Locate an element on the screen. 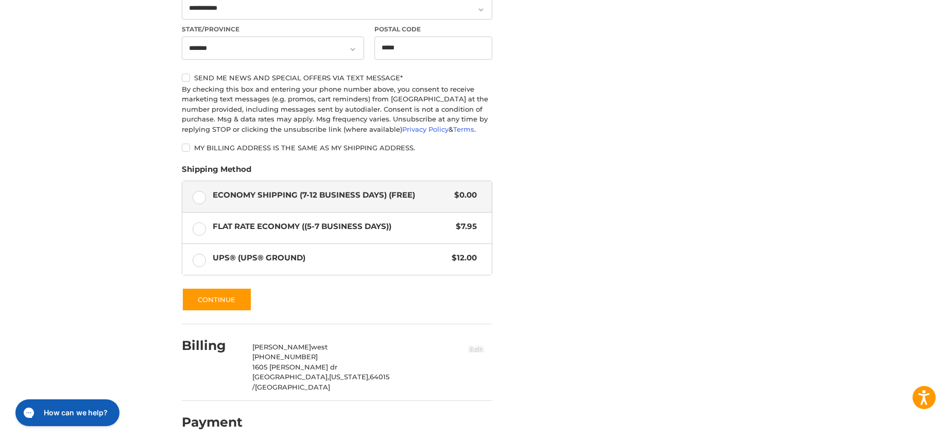 This screenshot has height=440, width=946. h2: Billing is located at coordinates (212, 346).